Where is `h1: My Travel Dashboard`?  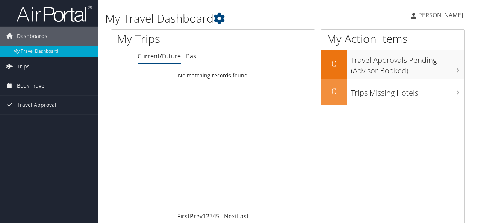
h1: My Travel Dashboard is located at coordinates (227, 18).